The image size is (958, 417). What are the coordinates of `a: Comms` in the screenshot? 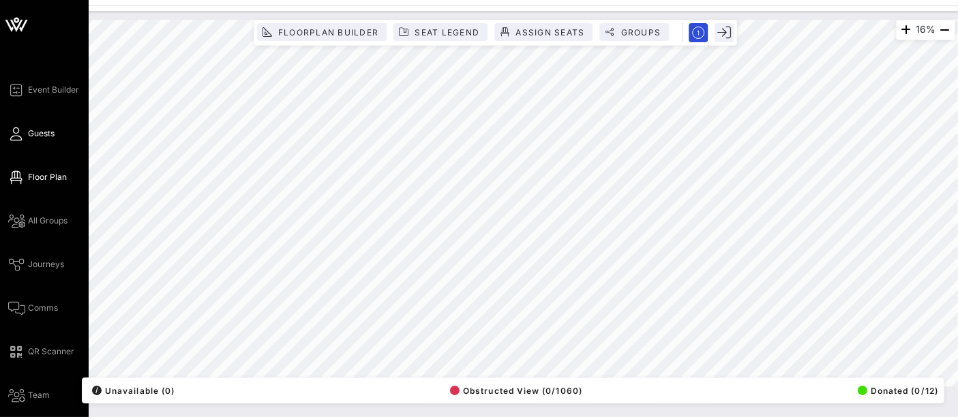 It's located at (33, 308).